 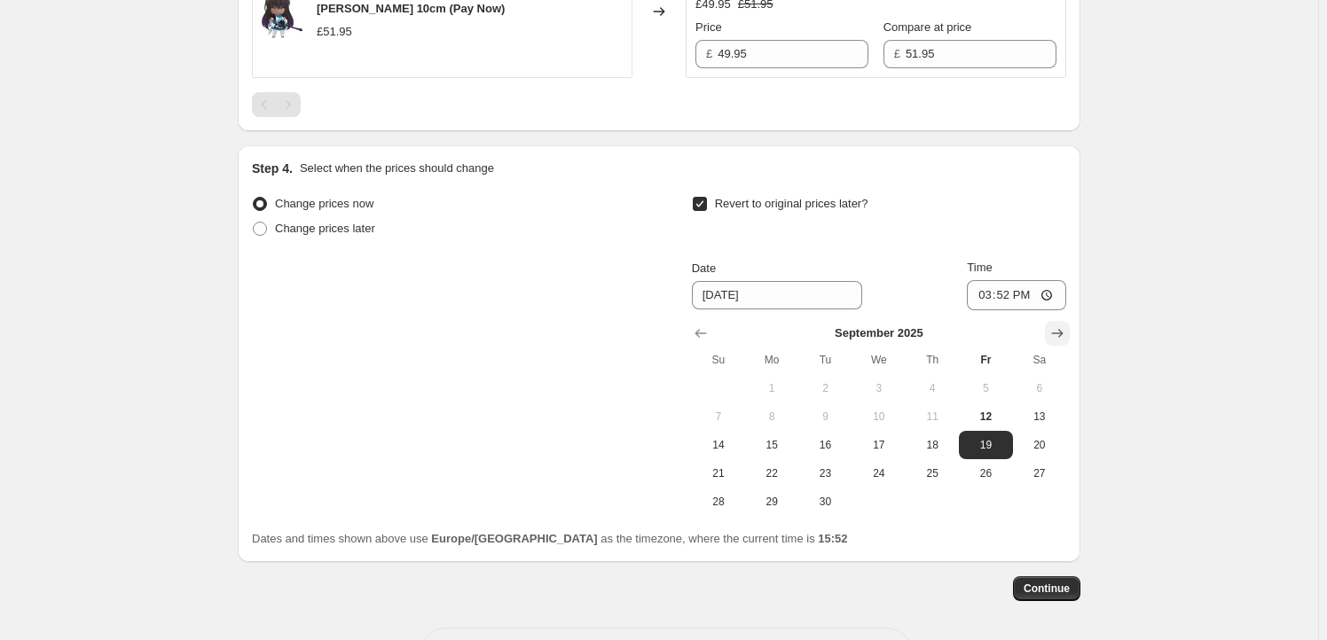 What do you see at coordinates (1040, 360) in the screenshot?
I see `span: Sa` at bounding box center [1040, 360].